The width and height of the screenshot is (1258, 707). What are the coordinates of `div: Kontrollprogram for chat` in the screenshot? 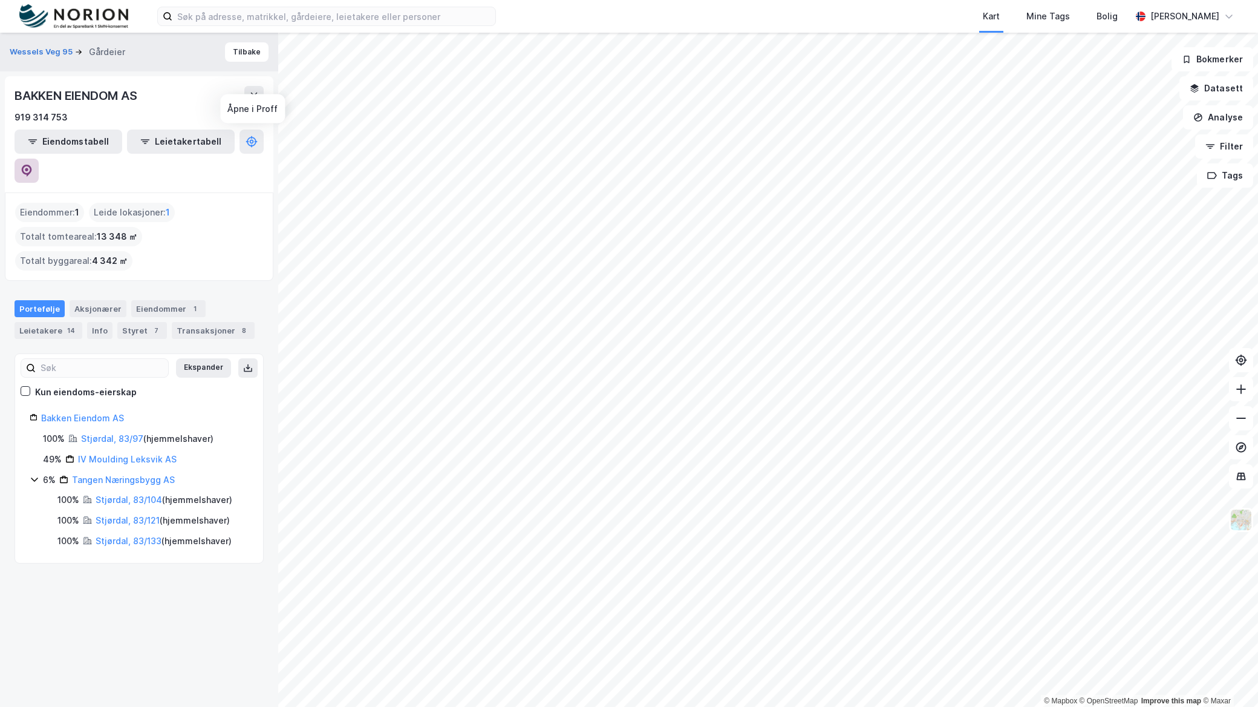 It's located at (1228, 678).